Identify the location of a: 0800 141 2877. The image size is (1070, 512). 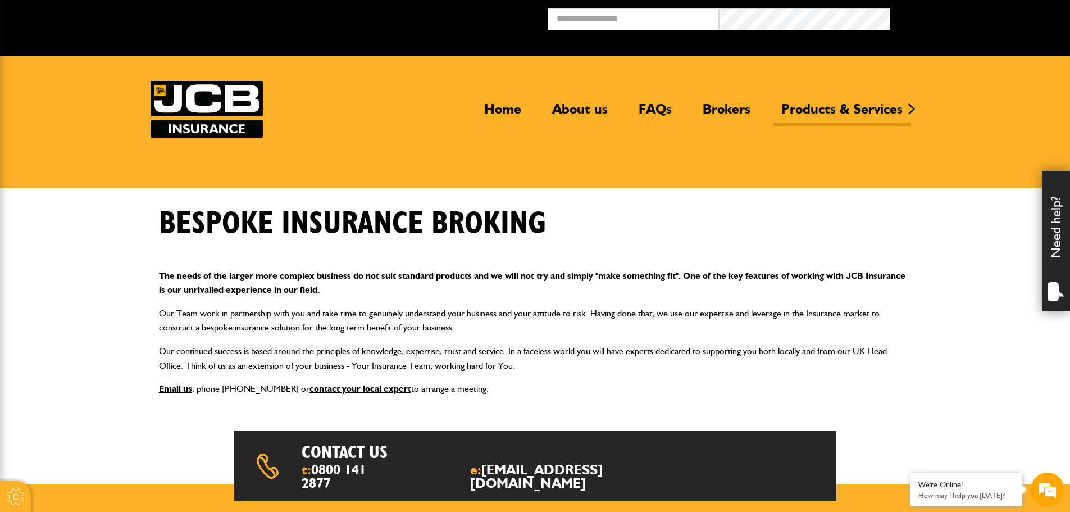
(334, 476).